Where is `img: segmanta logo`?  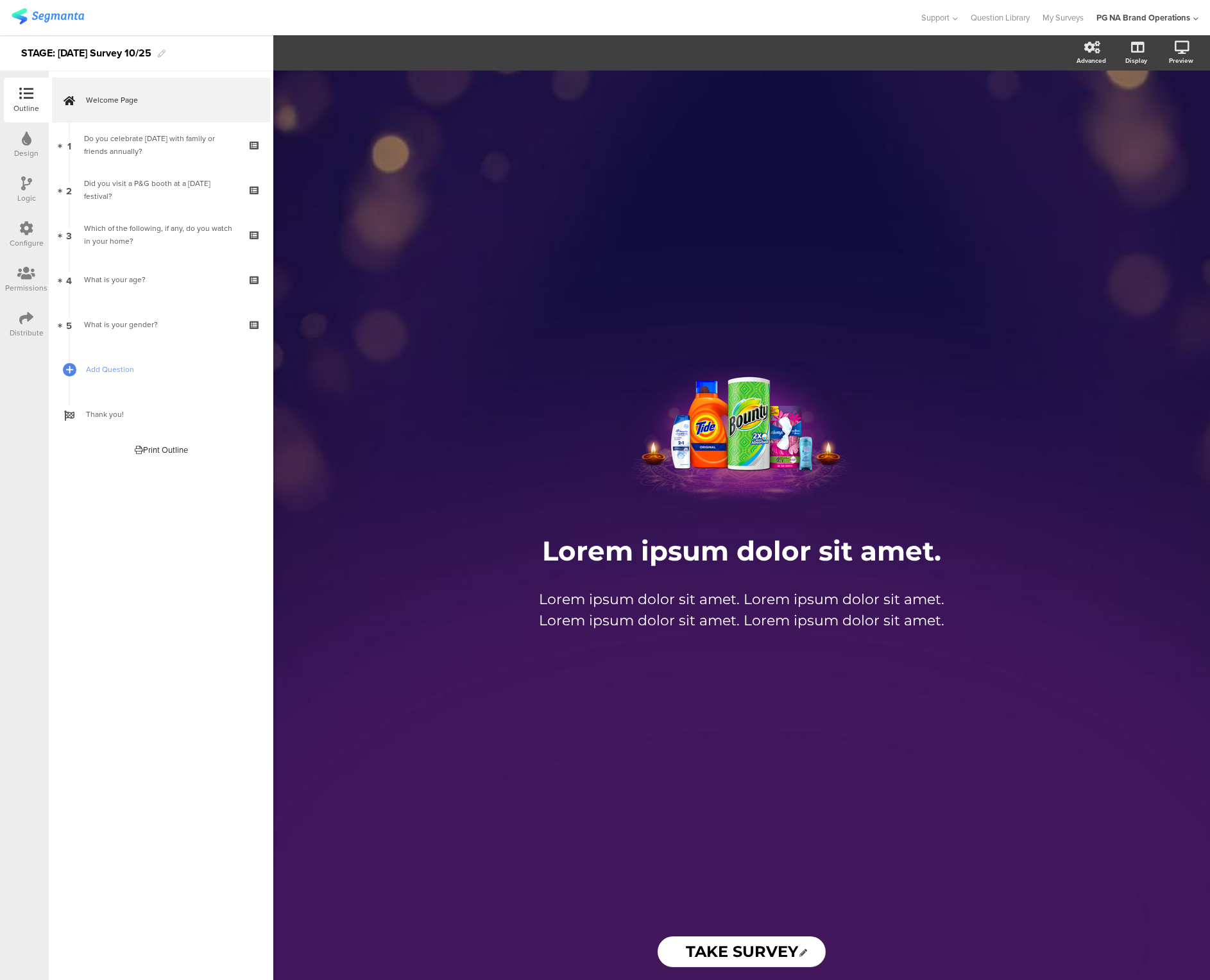
img: segmanta logo is located at coordinates (48, 16).